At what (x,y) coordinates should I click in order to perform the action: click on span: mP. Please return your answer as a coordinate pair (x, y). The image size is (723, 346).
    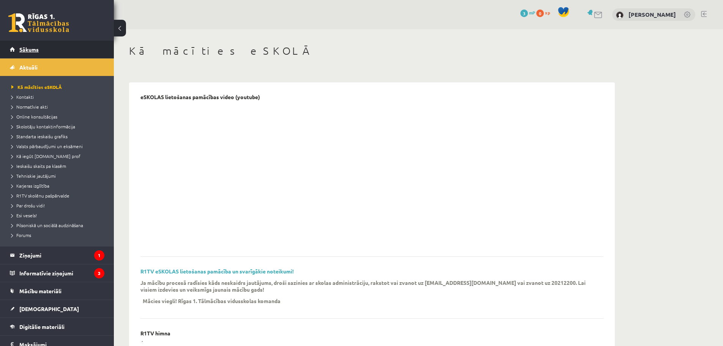
    Looking at the image, I should click on (532, 13).